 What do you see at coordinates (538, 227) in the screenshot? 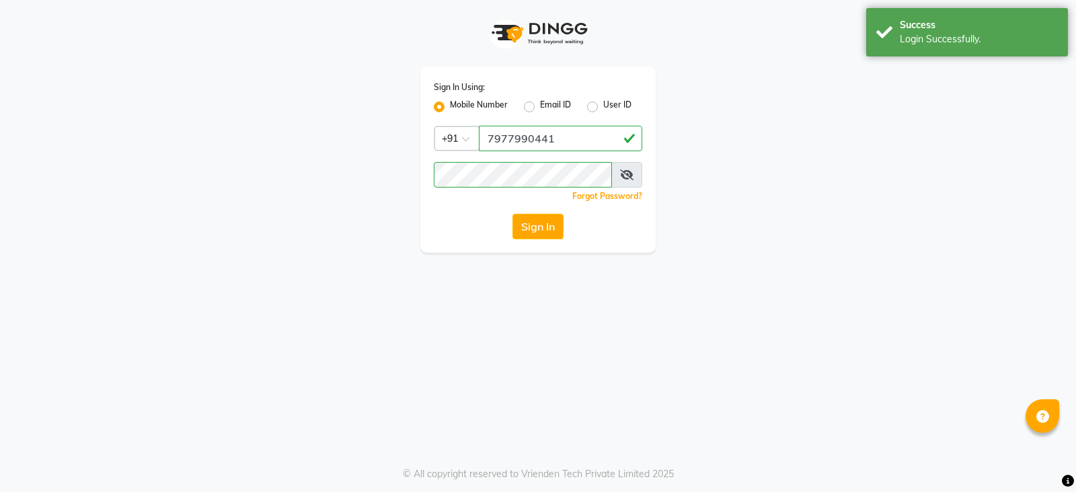
I see `button: Sign In` at bounding box center [538, 227].